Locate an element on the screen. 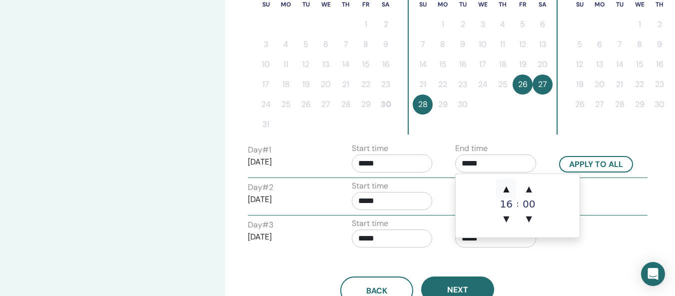  button: Apply to all is located at coordinates (596, 164).